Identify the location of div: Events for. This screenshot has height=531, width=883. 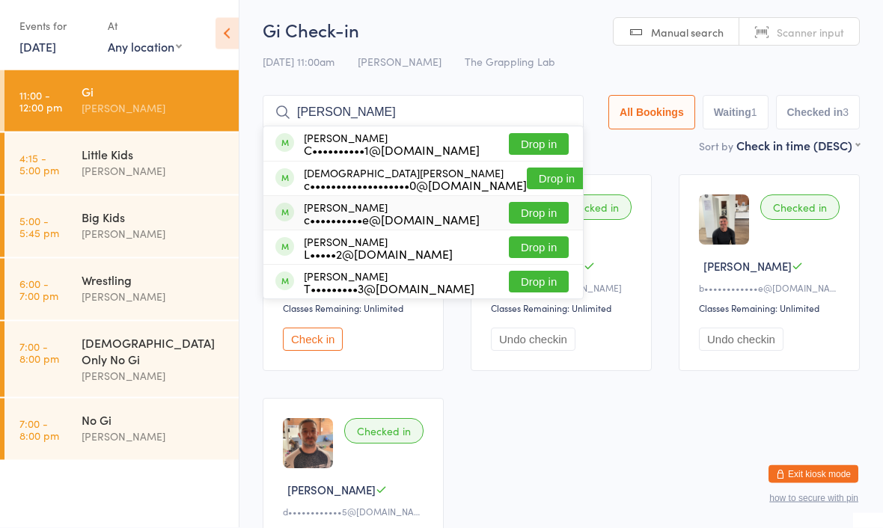
(56, 28).